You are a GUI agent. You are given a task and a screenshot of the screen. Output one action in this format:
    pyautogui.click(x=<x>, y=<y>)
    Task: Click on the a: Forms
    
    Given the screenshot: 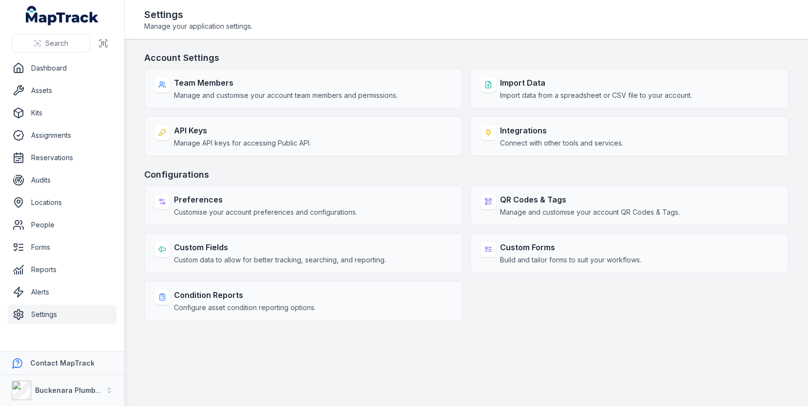 What is the action you would take?
    pyautogui.click(x=62, y=248)
    